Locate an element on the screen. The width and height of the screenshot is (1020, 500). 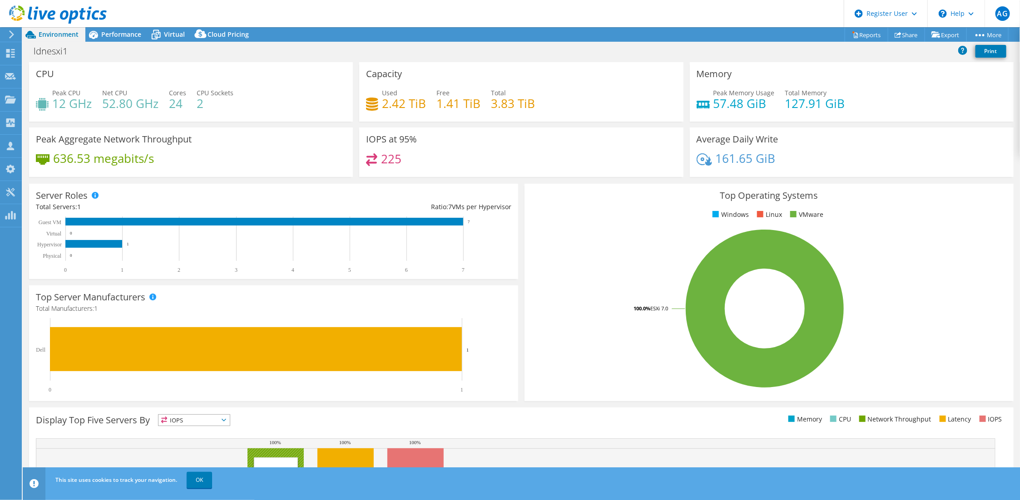
h3: Server Roles is located at coordinates (62, 196).